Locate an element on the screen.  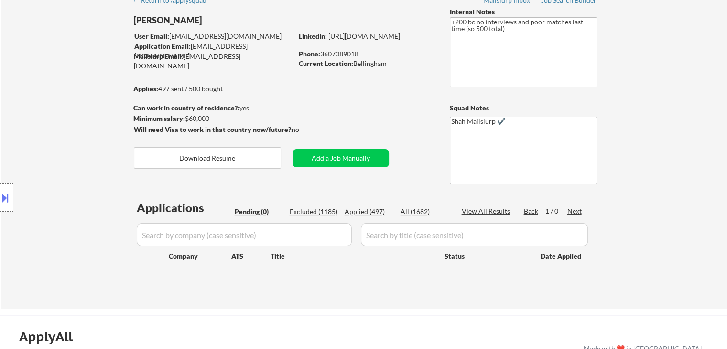
input: Search by company (case sensitive) is located at coordinates (244, 235).